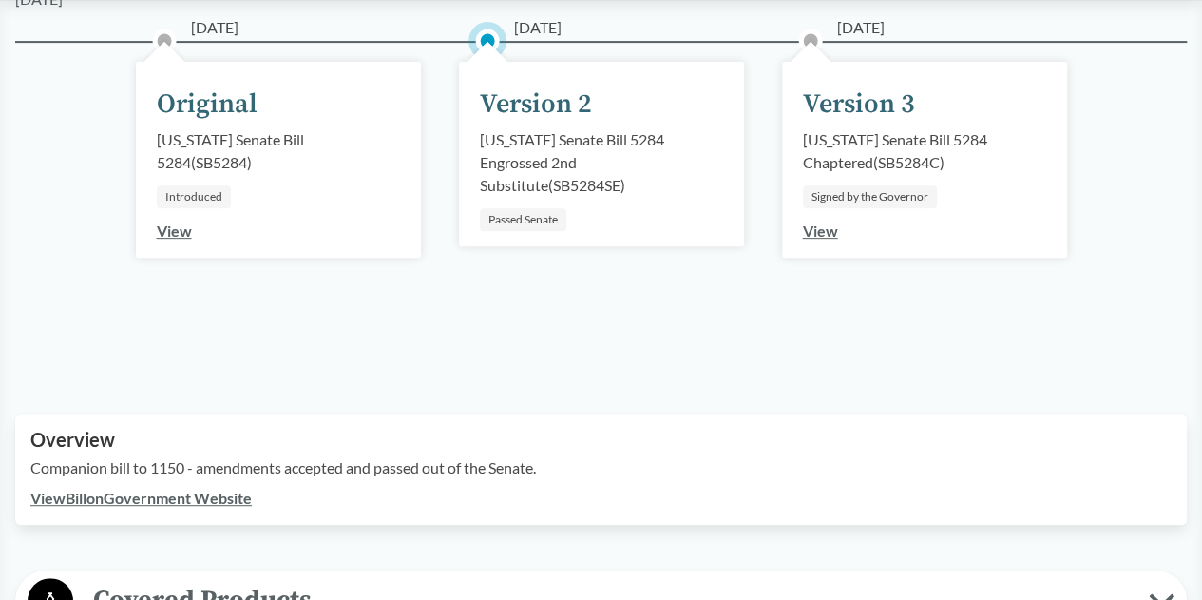 The width and height of the screenshot is (1202, 600). I want to click on div: Passed Senate, so click(523, 220).